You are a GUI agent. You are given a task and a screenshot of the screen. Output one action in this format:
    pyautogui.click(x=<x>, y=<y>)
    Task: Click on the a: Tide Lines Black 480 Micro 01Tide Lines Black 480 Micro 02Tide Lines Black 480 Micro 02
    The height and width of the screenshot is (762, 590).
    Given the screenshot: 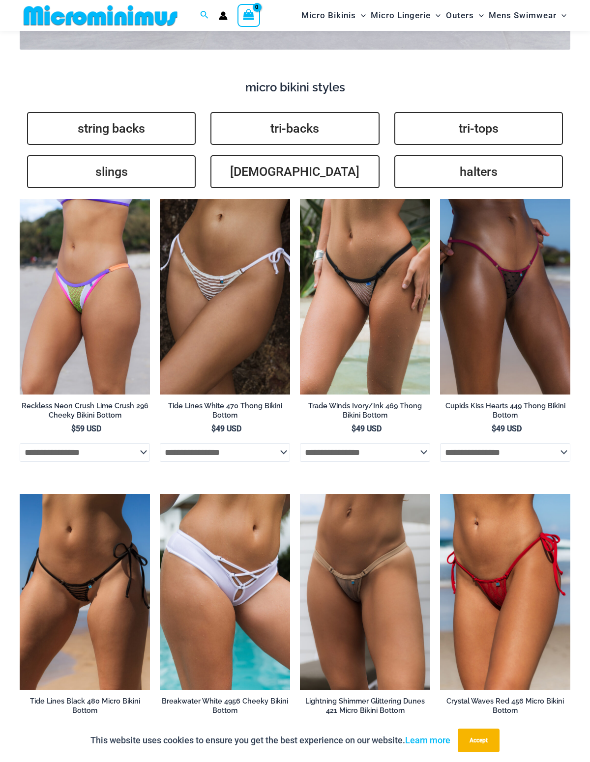 What is the action you would take?
    pyautogui.click(x=85, y=592)
    